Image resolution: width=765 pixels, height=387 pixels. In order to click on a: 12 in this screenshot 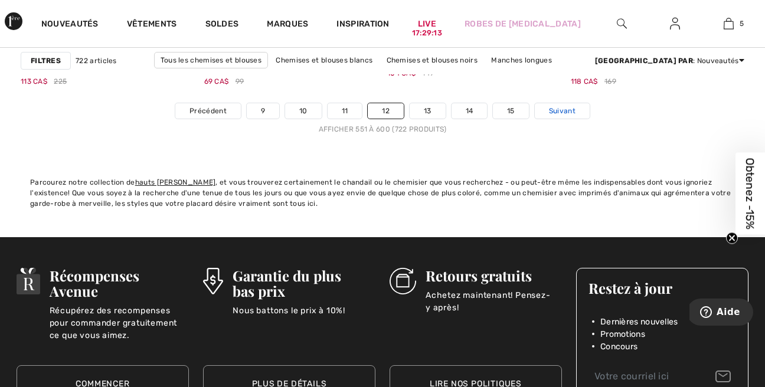, I will do `click(385, 111)`.